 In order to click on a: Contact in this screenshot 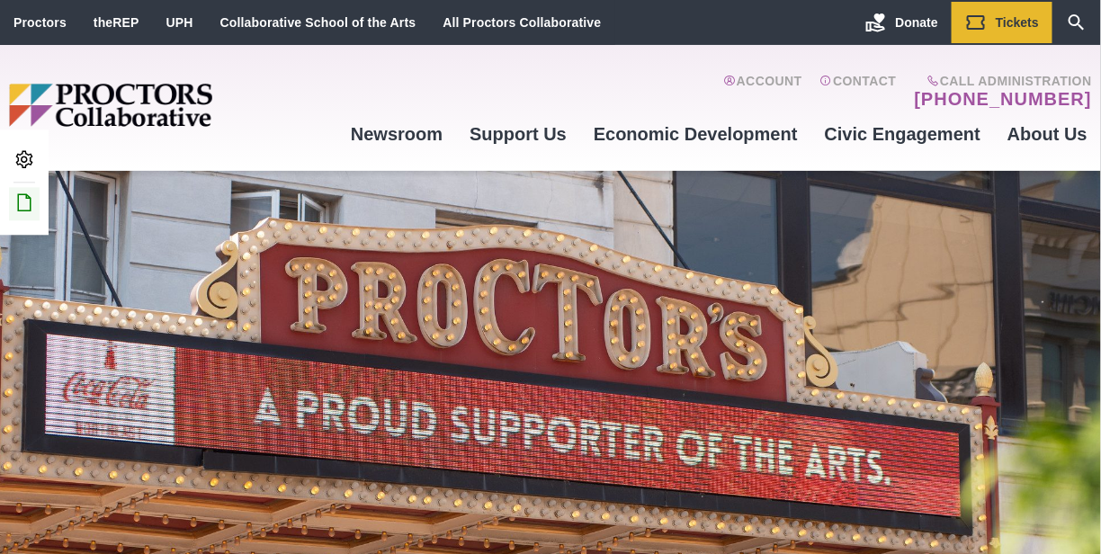, I will do `click(858, 92)`.